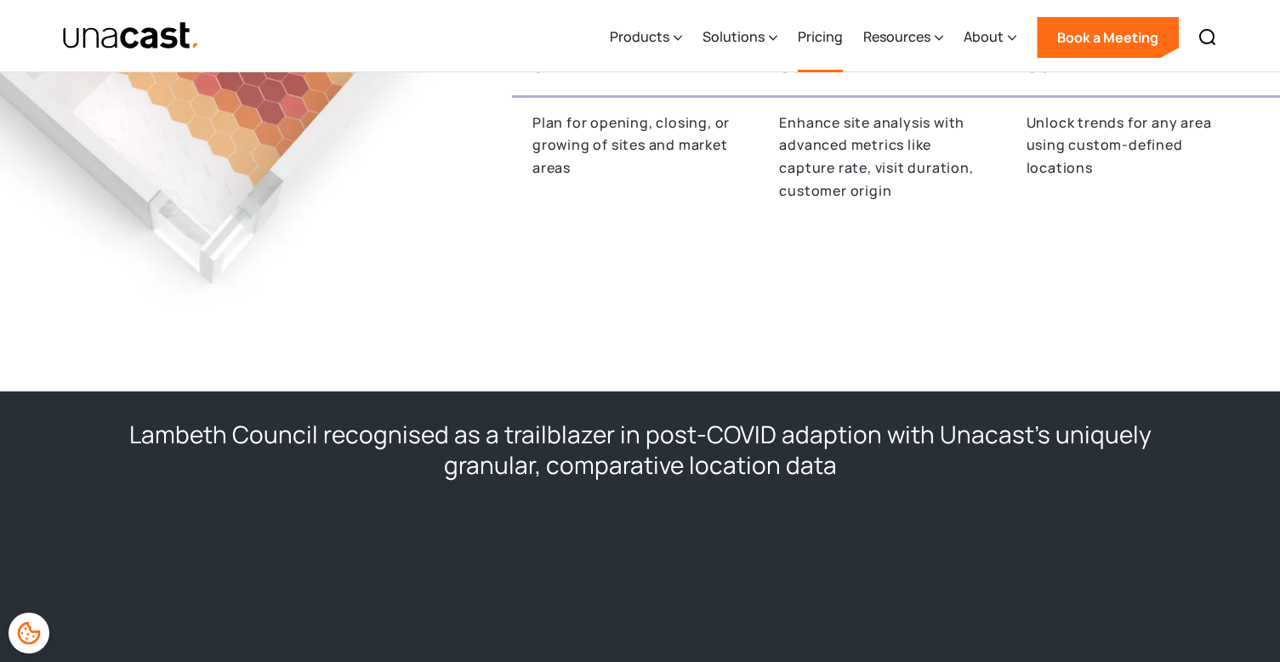 This screenshot has height=662, width=1280. Describe the element at coordinates (131, 36) in the screenshot. I see `img: Unacast text logo` at that location.